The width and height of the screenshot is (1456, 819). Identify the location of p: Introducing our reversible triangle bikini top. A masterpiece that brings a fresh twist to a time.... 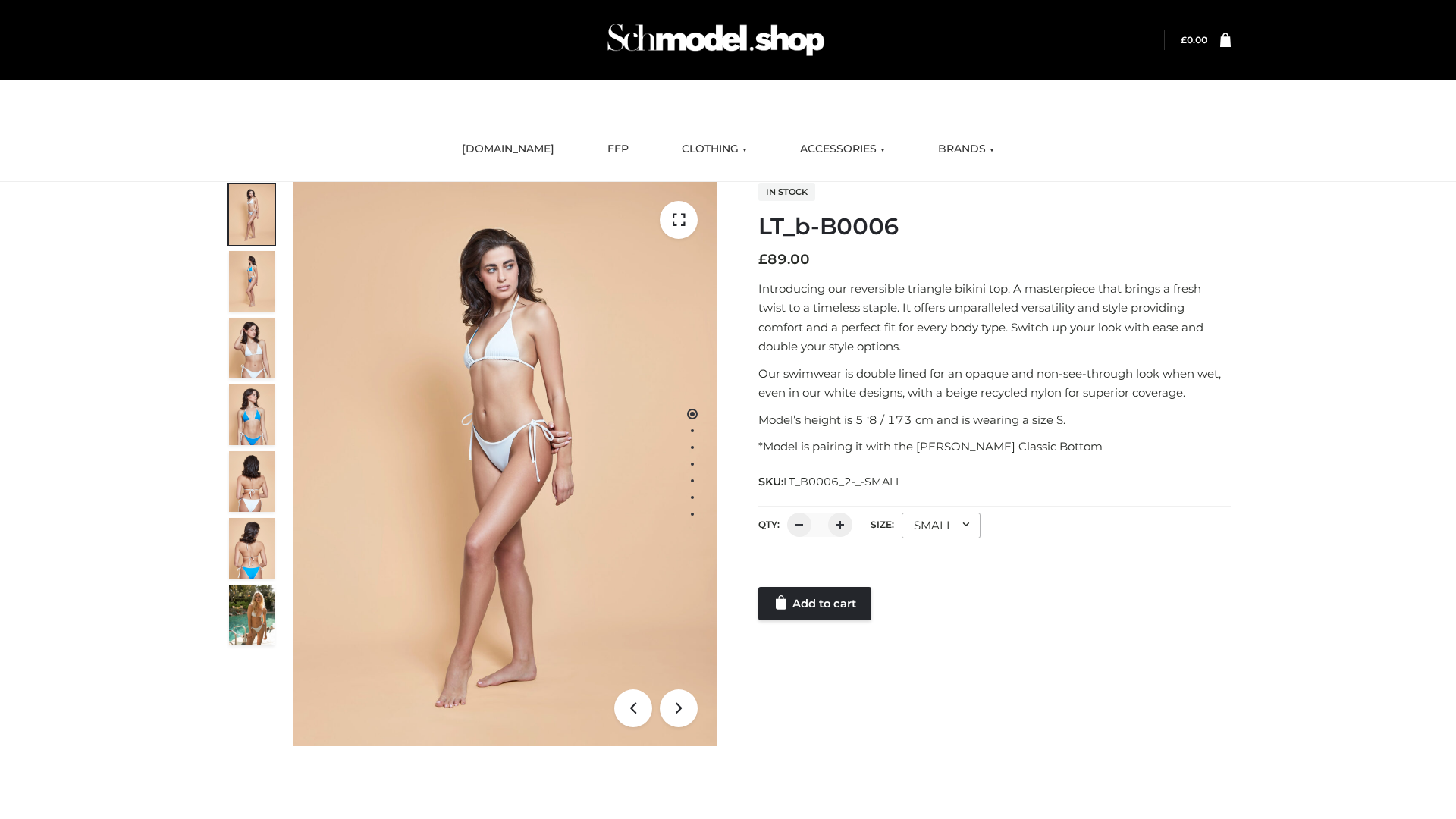
(994, 318).